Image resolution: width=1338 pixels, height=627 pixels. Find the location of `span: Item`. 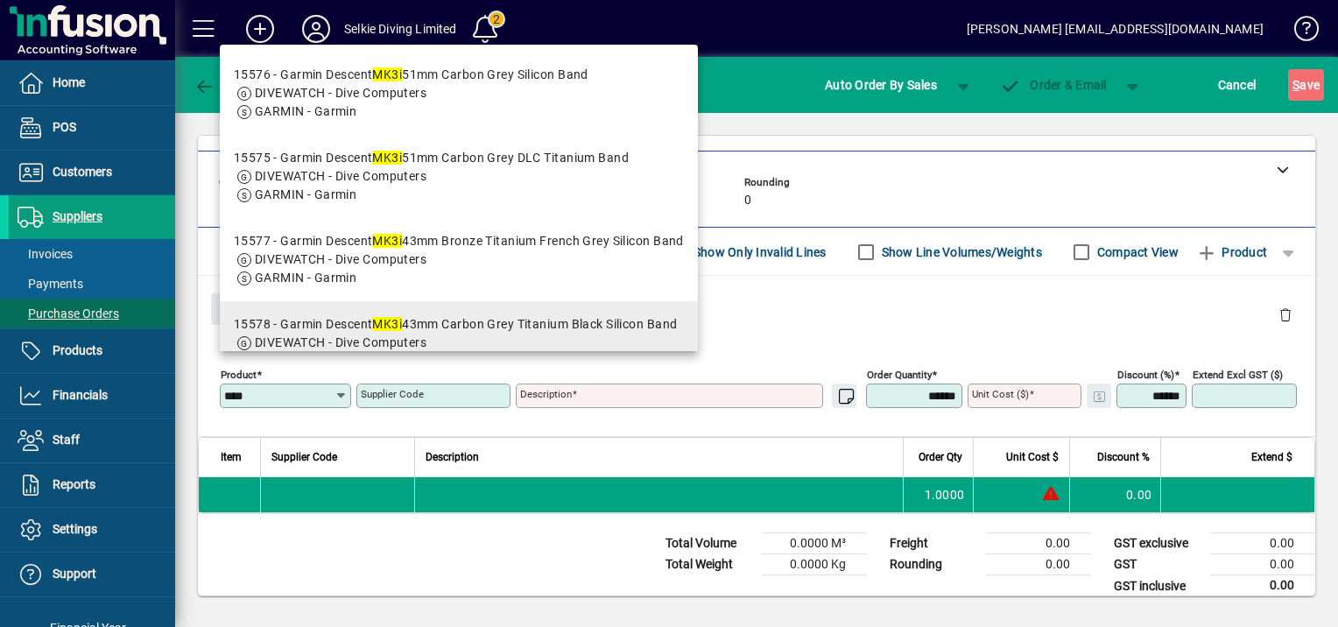

span: Item is located at coordinates (231, 457).